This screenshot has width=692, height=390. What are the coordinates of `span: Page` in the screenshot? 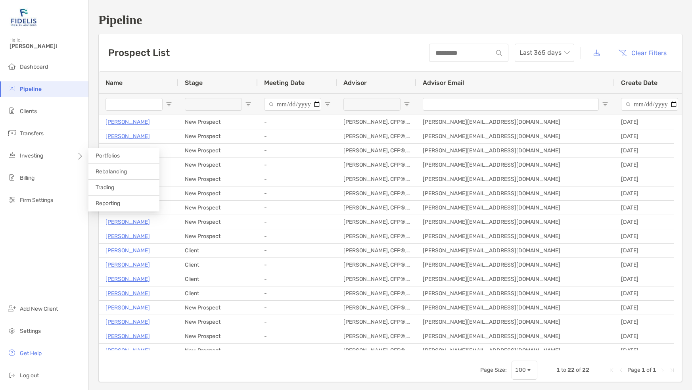 It's located at (634, 370).